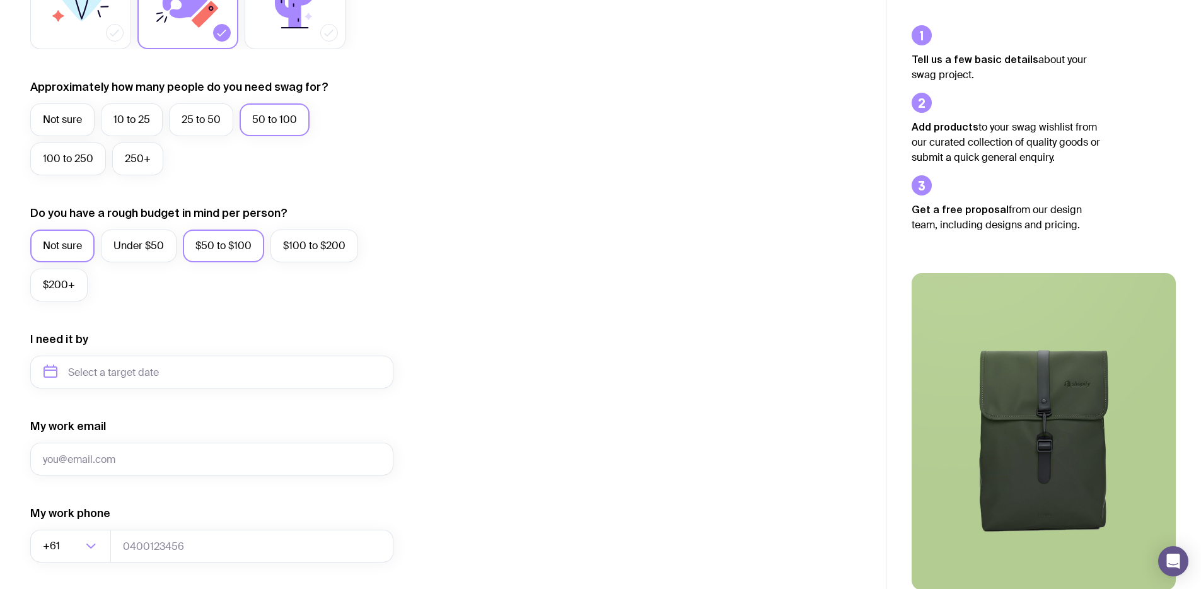  Describe the element at coordinates (1006, 142) in the screenshot. I see `p: to your swag wishlist from our curated collection of quality goods or submit a quick general enqu...` at that location.